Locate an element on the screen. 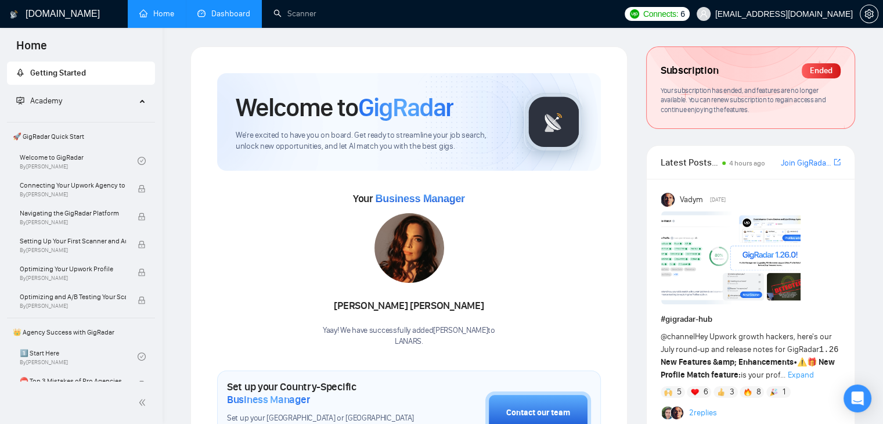  span: 8 is located at coordinates (758, 392).